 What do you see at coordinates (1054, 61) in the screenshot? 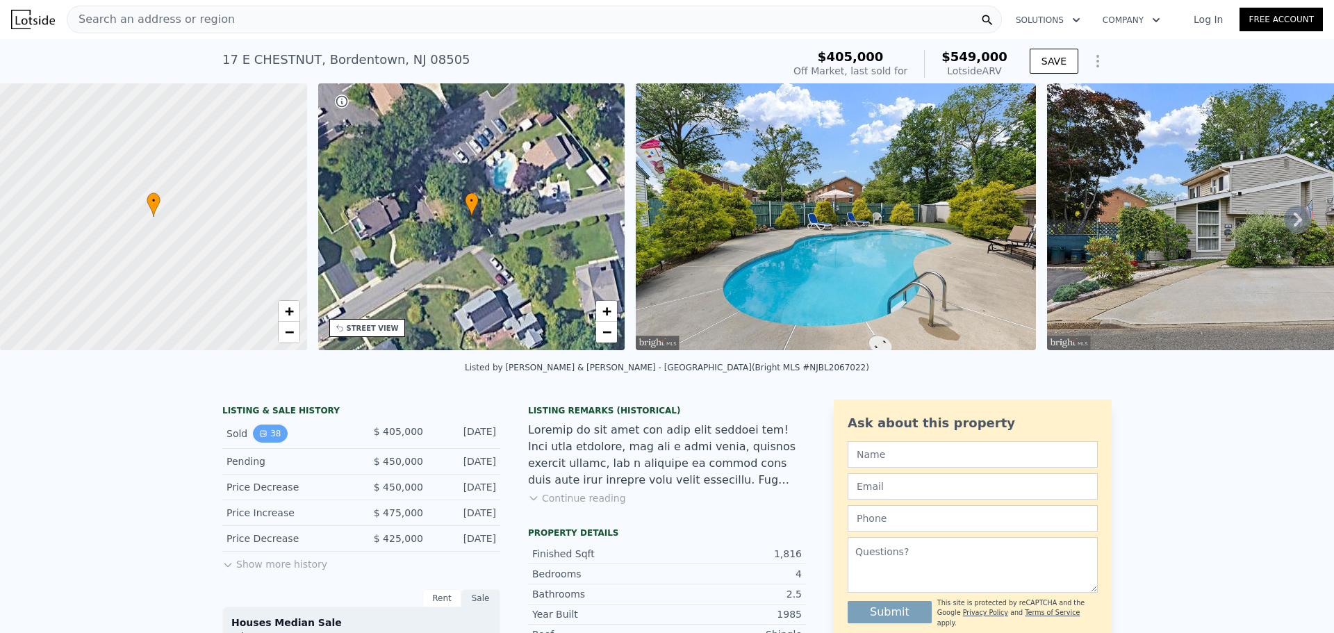
I see `button: SAVE` at bounding box center [1054, 61].